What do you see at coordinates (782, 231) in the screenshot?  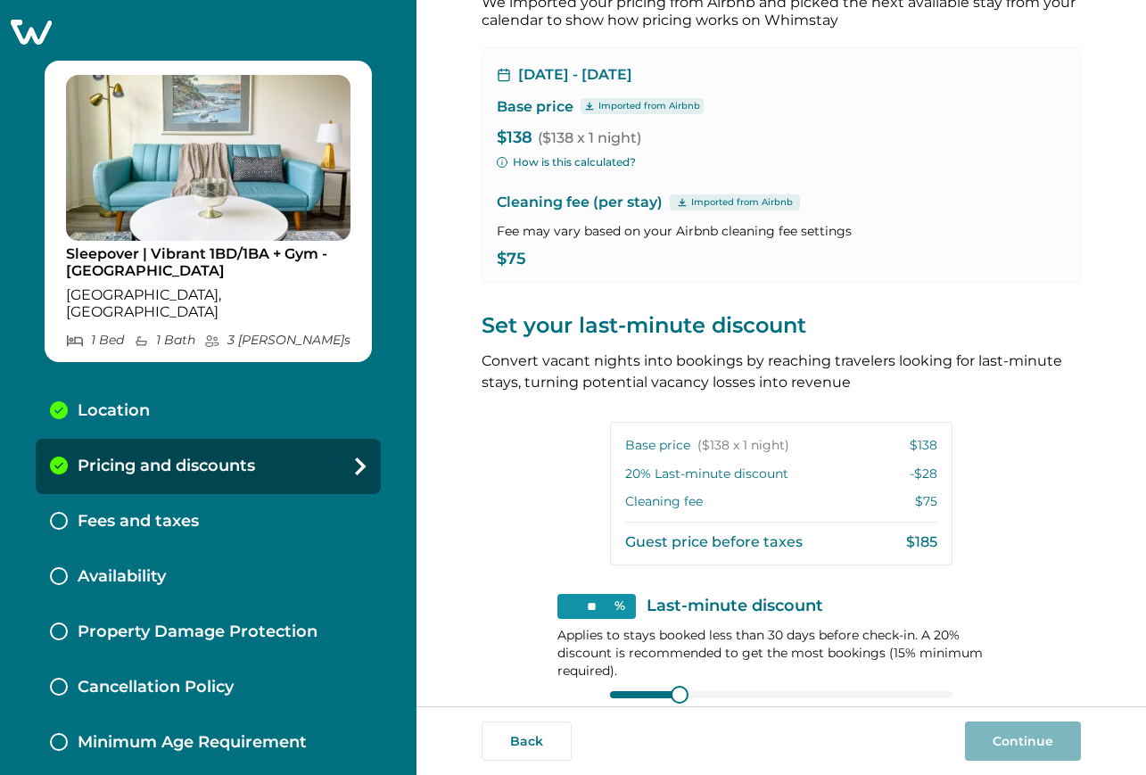 I see `p: Fee may vary based on your Airbnb cleaning fee settings` at bounding box center [782, 231].